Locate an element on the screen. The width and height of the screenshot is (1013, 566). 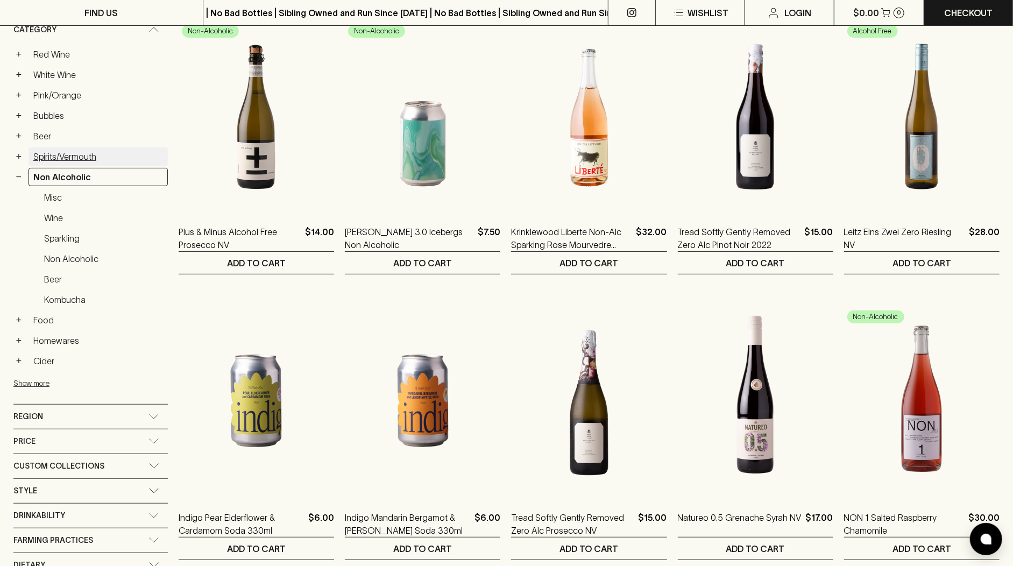
a: Food is located at coordinates (98, 320).